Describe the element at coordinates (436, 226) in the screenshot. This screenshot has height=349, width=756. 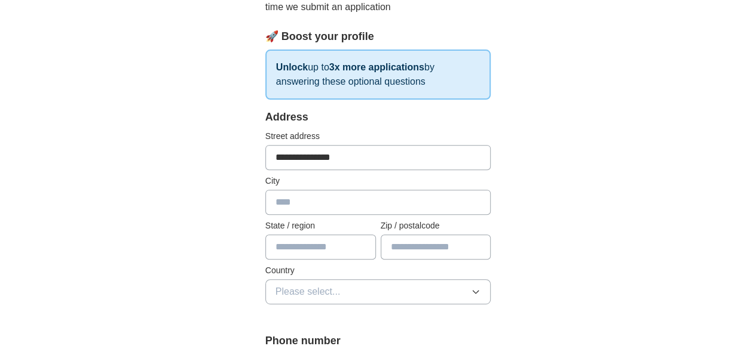
I see `label: Zip / postalcode` at that location.